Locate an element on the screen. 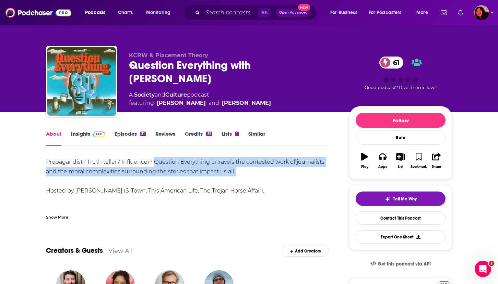  span: For Podcasters is located at coordinates (385, 13).